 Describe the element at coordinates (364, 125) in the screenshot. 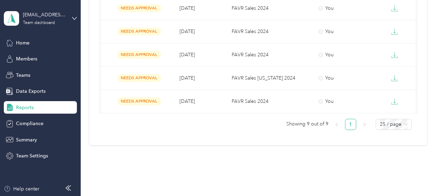

I see `button: right` at that location.